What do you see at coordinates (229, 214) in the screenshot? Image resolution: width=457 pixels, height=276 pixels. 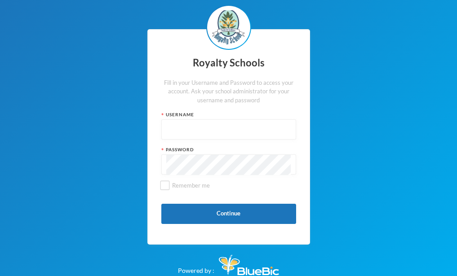 I see `button: Continue` at bounding box center [229, 214].